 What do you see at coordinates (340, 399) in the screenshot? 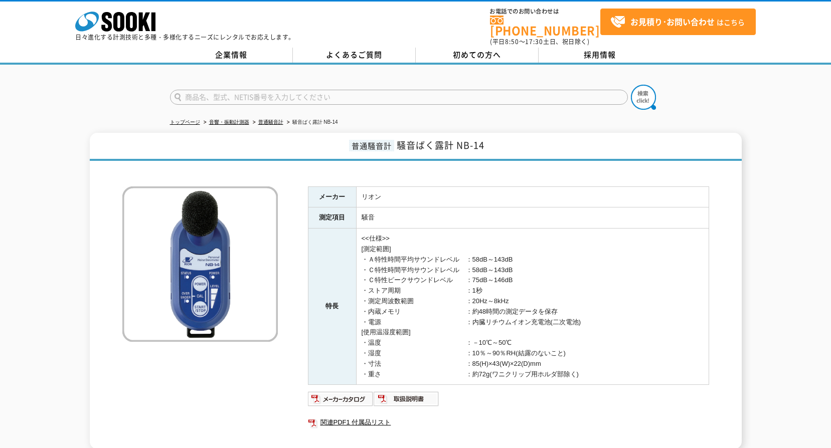
I see `img: メーカーカタログ` at bounding box center [340, 399].